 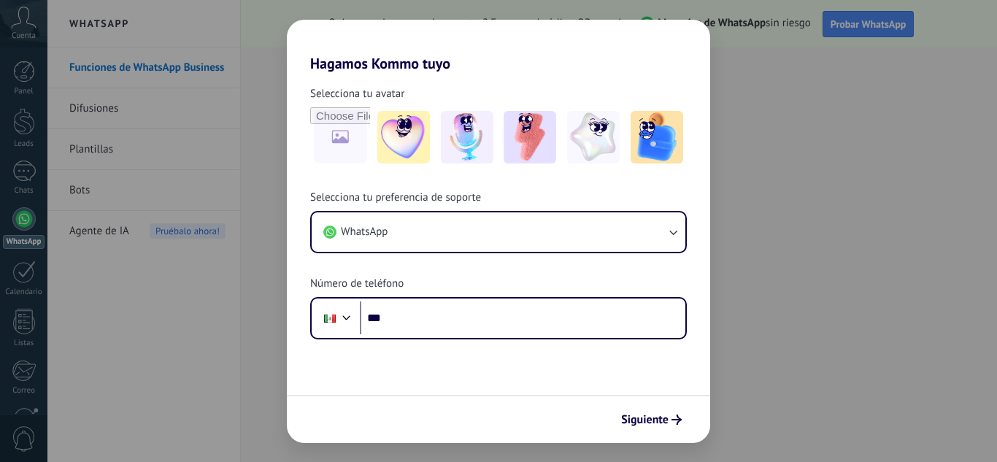 I want to click on span: Selecciona tu avatar, so click(x=357, y=94).